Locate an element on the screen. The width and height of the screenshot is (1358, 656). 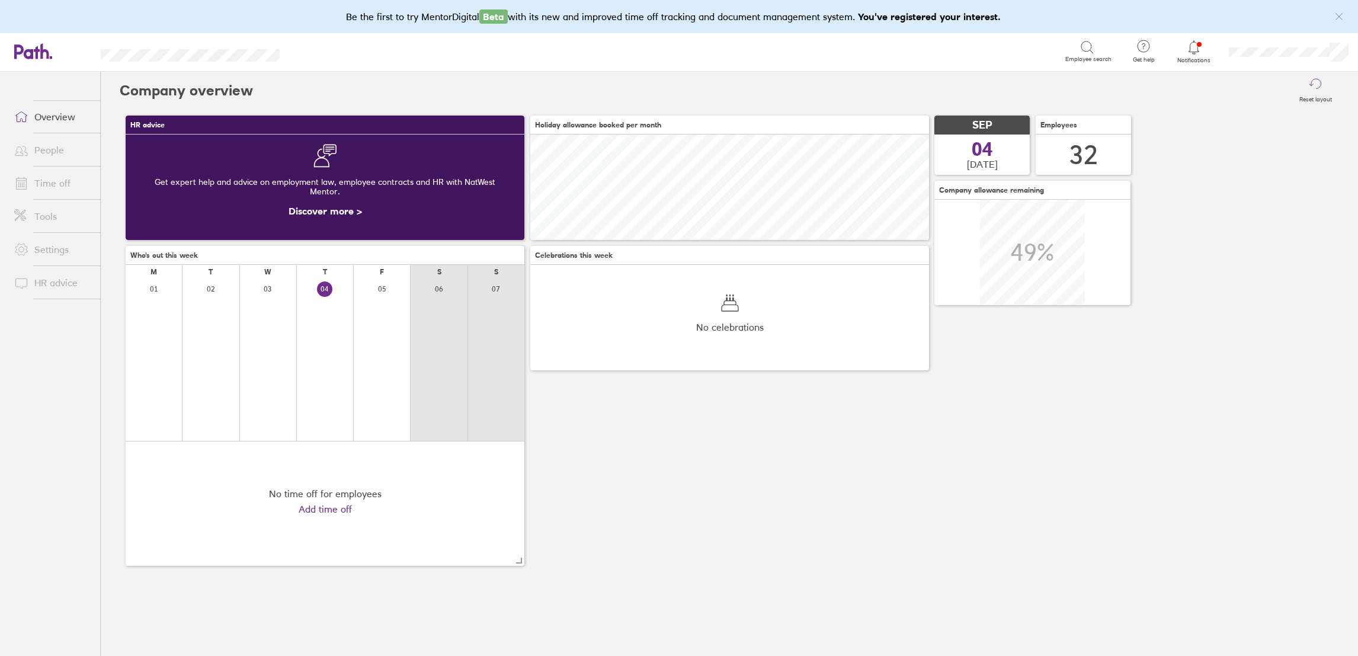
a: People is located at coordinates (52, 150).